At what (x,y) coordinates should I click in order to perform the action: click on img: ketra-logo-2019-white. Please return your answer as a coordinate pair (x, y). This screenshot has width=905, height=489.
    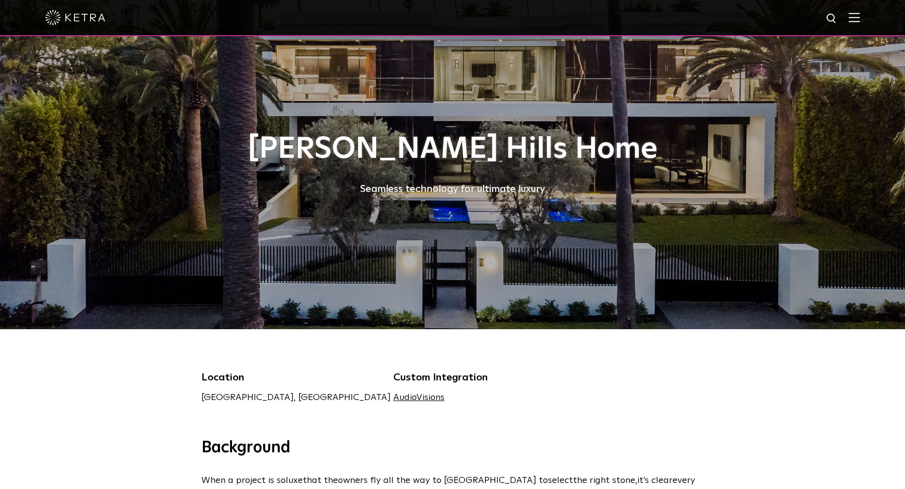
    Looking at the image, I should click on (75, 18).